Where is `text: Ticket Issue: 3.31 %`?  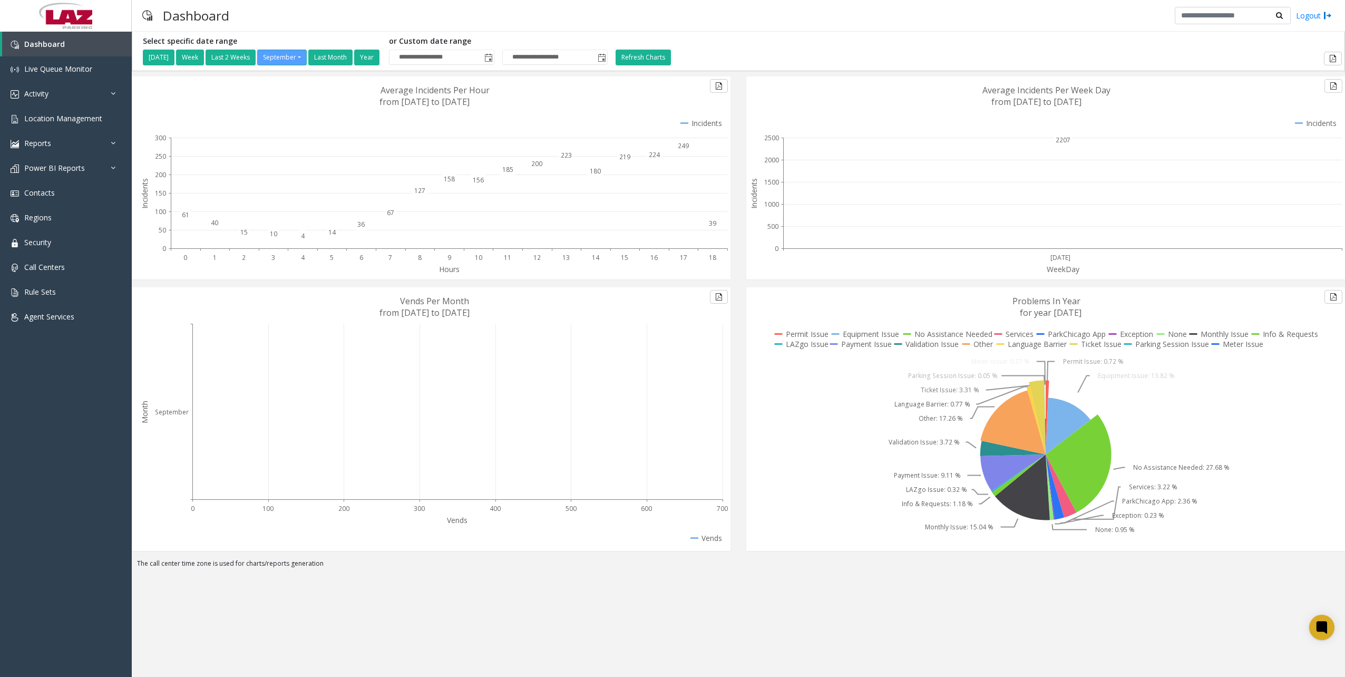 text: Ticket Issue: 3.31 % is located at coordinates (950, 389).